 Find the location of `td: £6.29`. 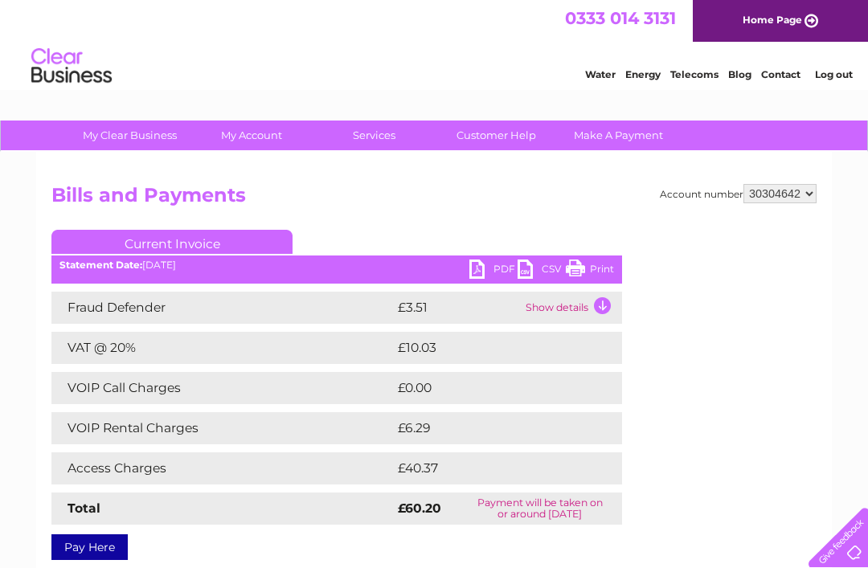

td: £6.29 is located at coordinates (488, 428).